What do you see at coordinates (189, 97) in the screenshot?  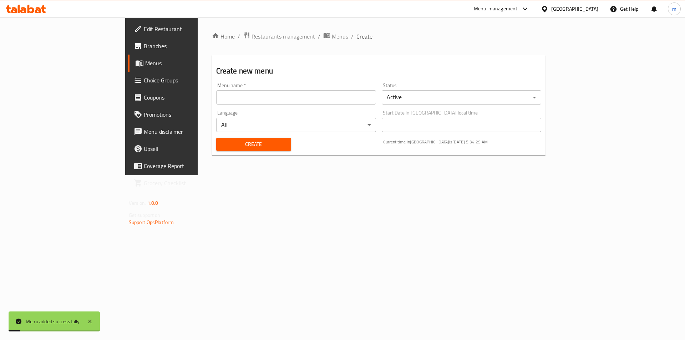 I see `span: Coupons` at bounding box center [189, 97].